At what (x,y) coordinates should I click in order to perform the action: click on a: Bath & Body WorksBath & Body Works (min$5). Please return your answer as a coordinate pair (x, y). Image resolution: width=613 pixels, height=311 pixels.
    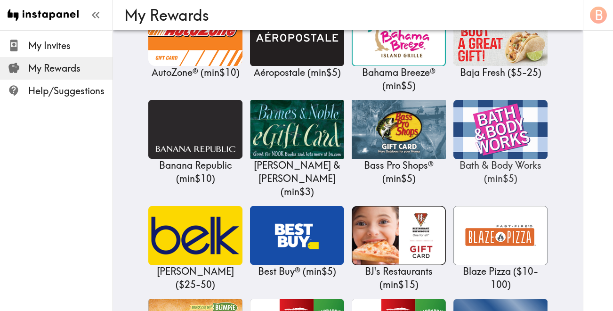
    Looking at the image, I should click on (501, 142).